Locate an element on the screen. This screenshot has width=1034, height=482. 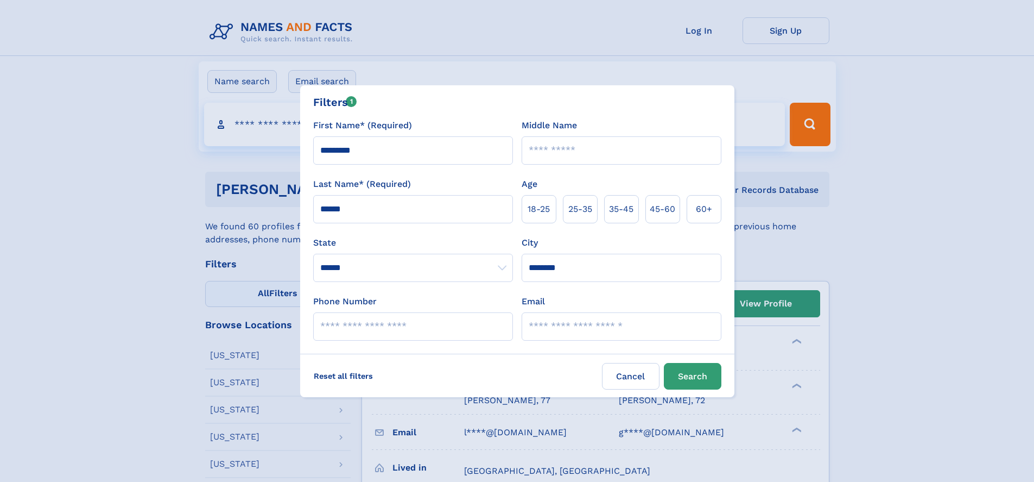
label: State is located at coordinates (413, 243).